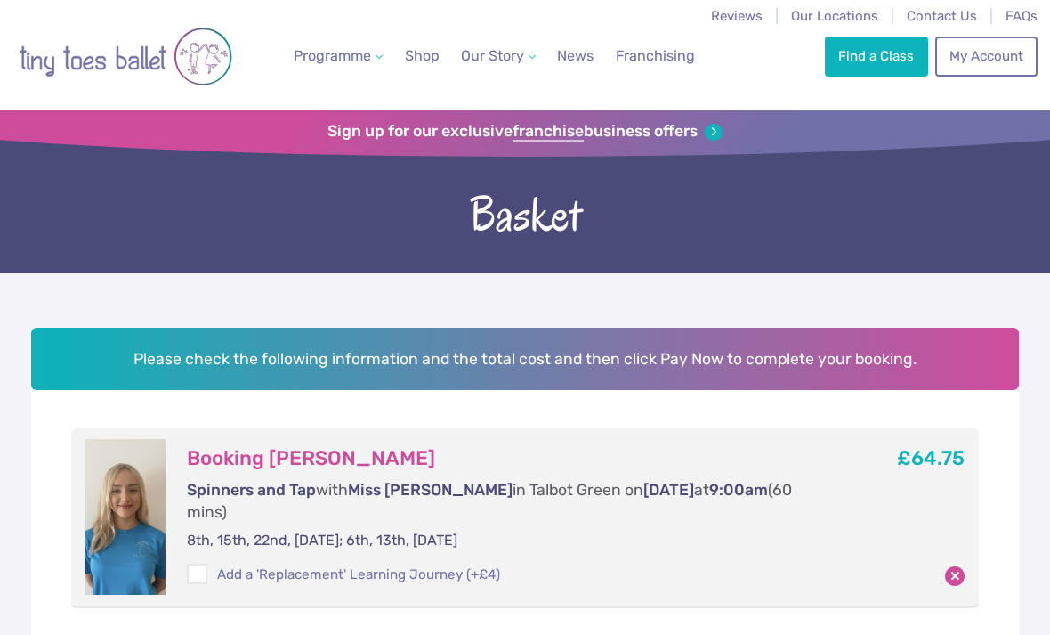 The image size is (1050, 635). I want to click on a: Programme, so click(338, 56).